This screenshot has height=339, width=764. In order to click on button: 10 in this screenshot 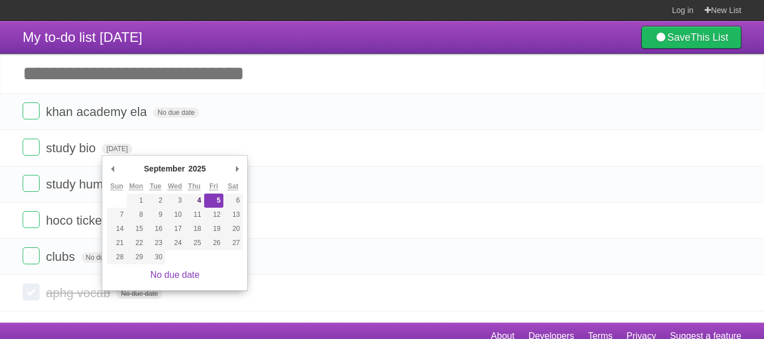, I will do `click(175, 214)`.